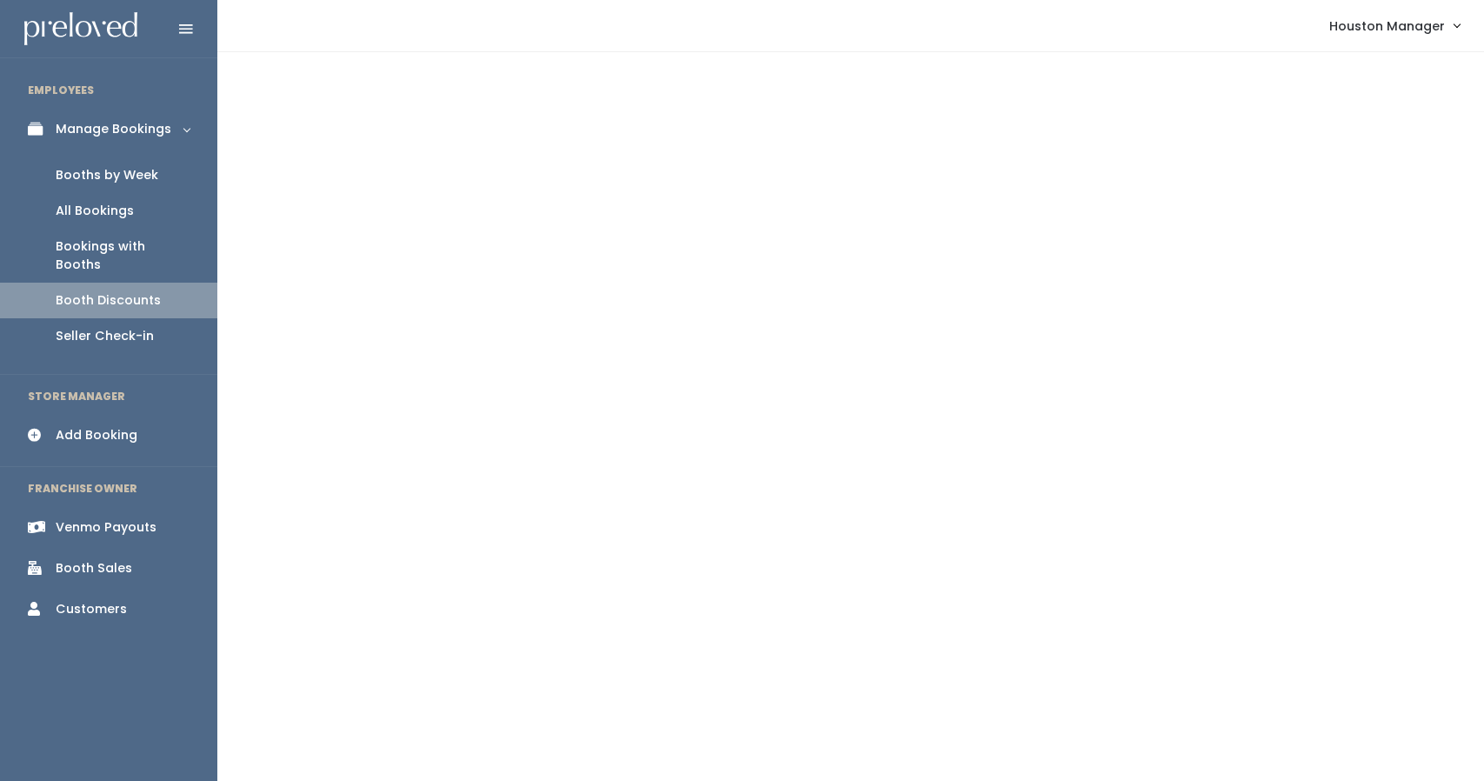 Image resolution: width=1484 pixels, height=781 pixels. What do you see at coordinates (91, 608) in the screenshot?
I see `div: Customers` at bounding box center [91, 608].